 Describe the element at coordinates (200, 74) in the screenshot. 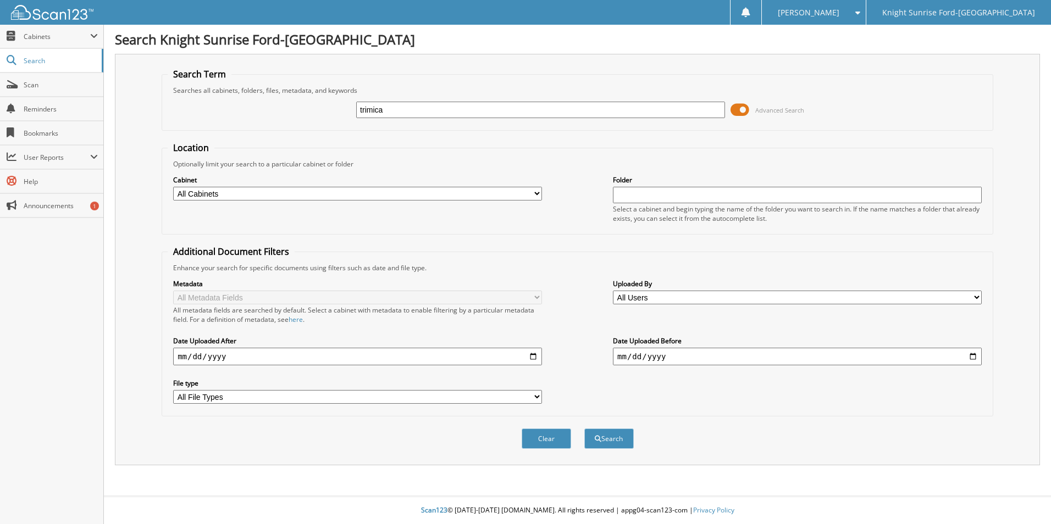

I see `legend: Search Term` at that location.